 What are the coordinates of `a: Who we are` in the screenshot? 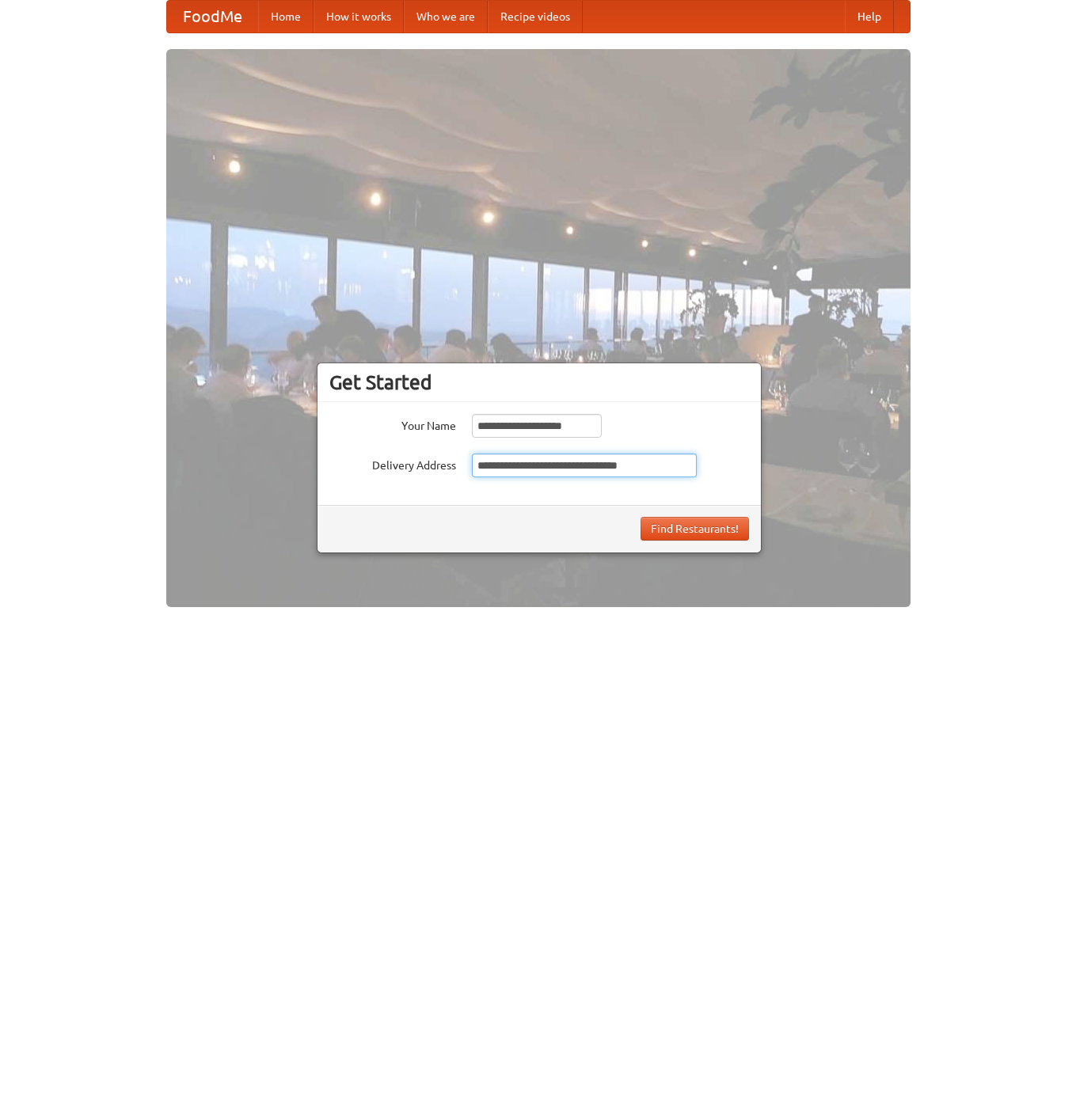 It's located at (446, 17).